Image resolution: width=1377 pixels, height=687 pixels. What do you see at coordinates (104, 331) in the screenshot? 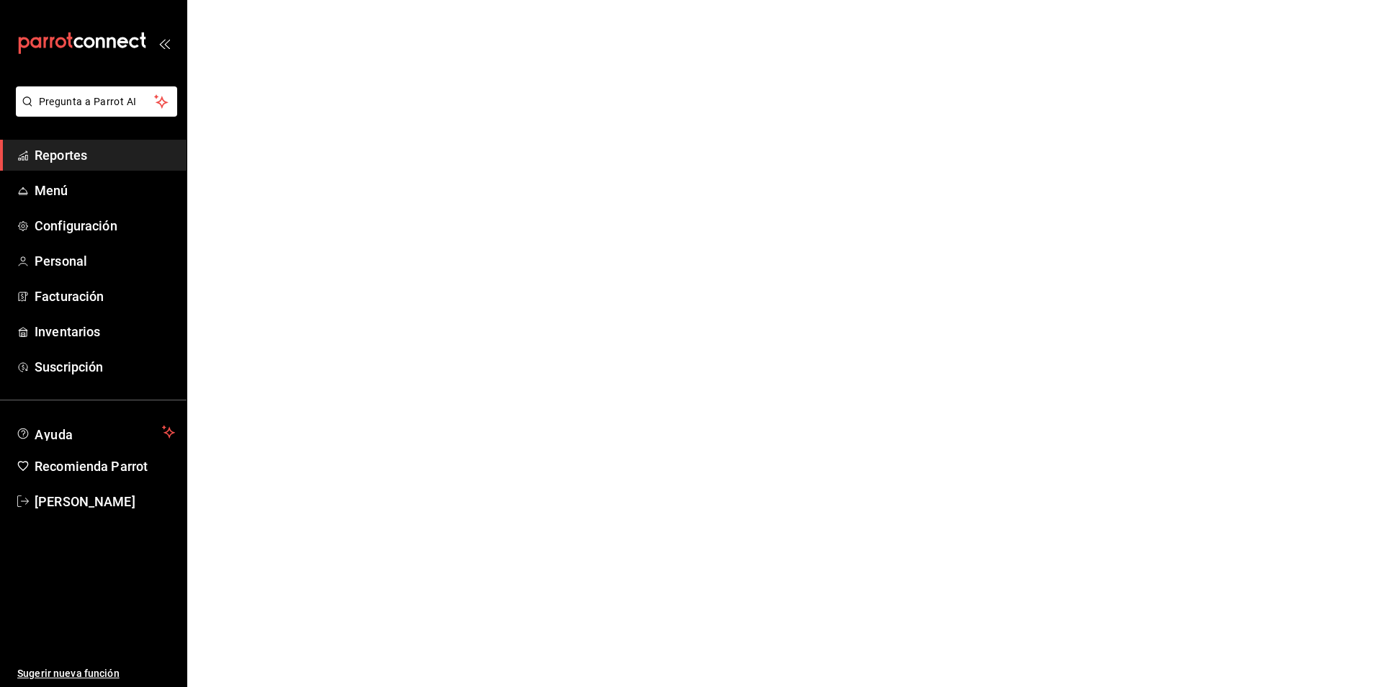
I see `span: Inventarios` at bounding box center [104, 331].